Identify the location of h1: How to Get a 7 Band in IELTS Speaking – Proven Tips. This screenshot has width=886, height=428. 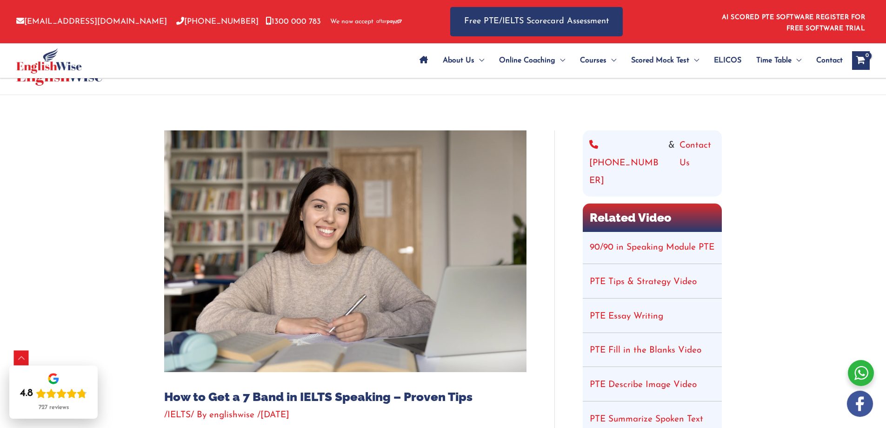
(345, 396).